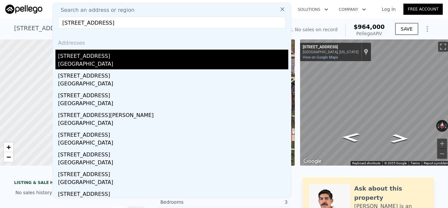 The height and width of the screenshot is (208, 448). I want to click on path: Go West, W 78th Pl, so click(400, 138).